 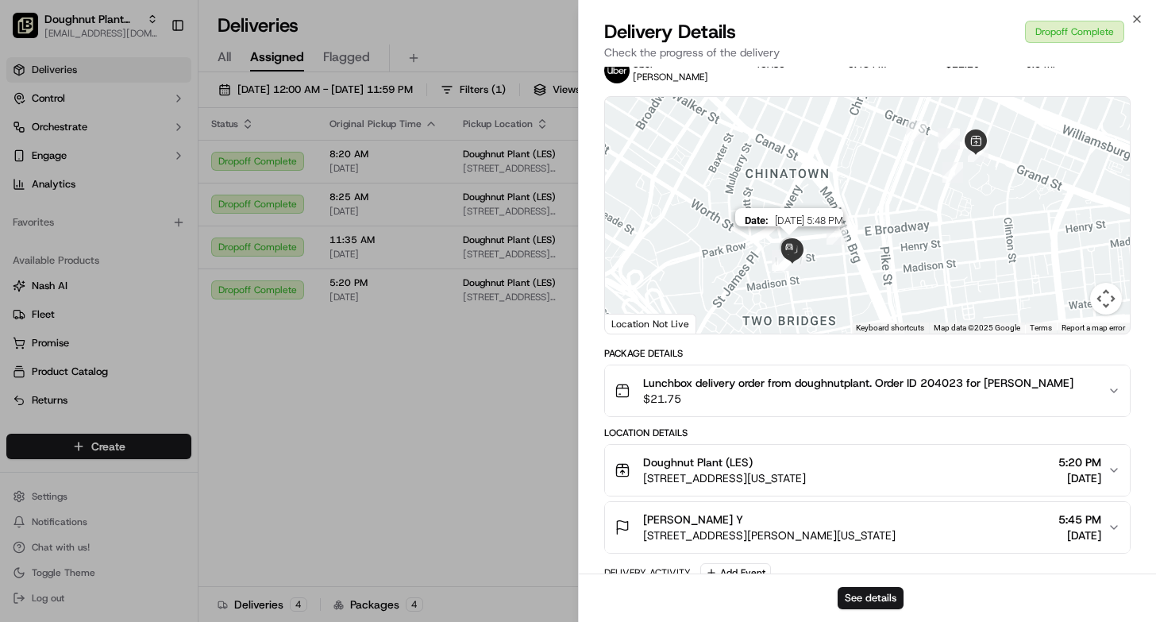 What do you see at coordinates (202, 238) in the screenshot?
I see `span: API Documentation` at bounding box center [202, 238].